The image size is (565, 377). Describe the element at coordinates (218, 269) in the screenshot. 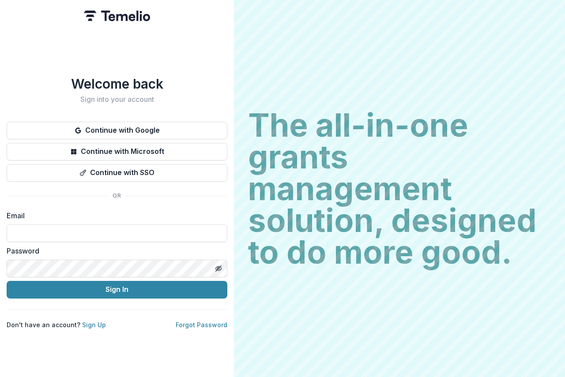

I see `button: Toggle password visibility` at that location.